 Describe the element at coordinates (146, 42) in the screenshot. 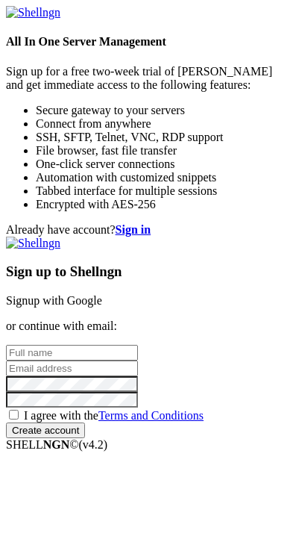

I see `h4: All In One Server Management` at that location.